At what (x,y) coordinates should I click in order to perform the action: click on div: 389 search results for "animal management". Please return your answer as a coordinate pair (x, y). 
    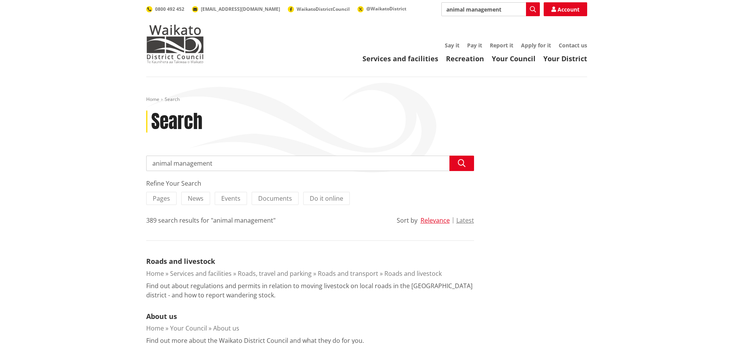
    Looking at the image, I should click on (211, 220).